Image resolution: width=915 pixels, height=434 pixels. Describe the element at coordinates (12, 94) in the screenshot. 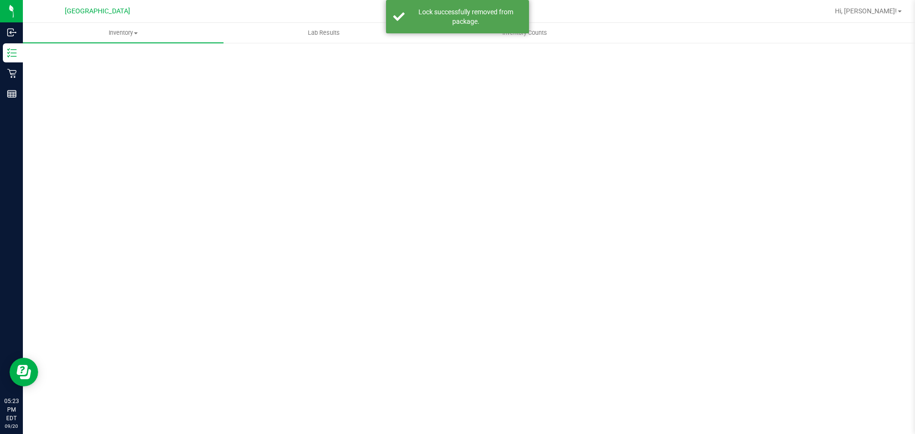

I see `inline-svg: Reports` at that location.